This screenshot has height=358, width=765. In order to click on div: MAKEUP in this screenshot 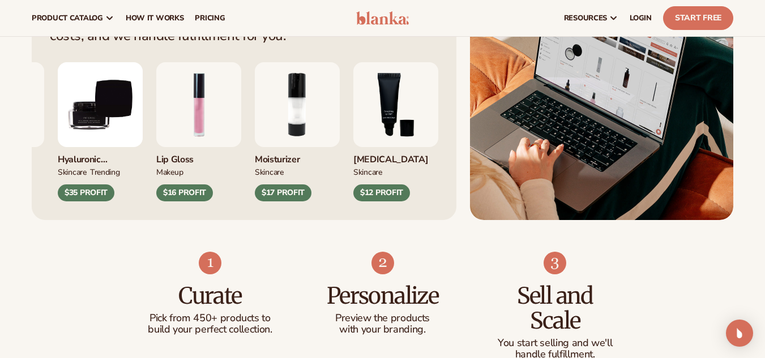, I will do `click(169, 172)`.